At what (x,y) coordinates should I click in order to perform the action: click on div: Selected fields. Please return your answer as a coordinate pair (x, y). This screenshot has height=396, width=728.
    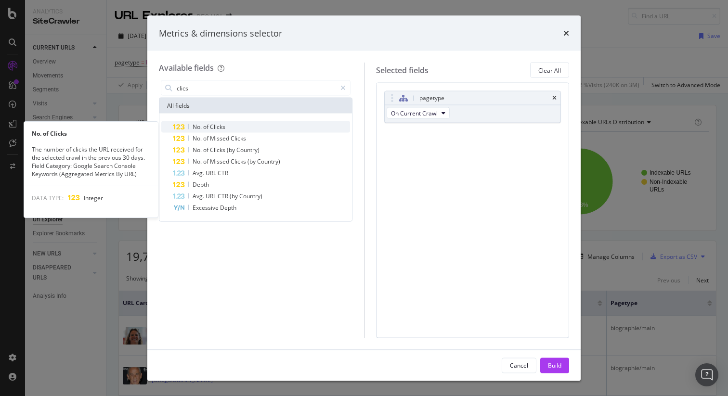
    Looking at the image, I should click on (402, 70).